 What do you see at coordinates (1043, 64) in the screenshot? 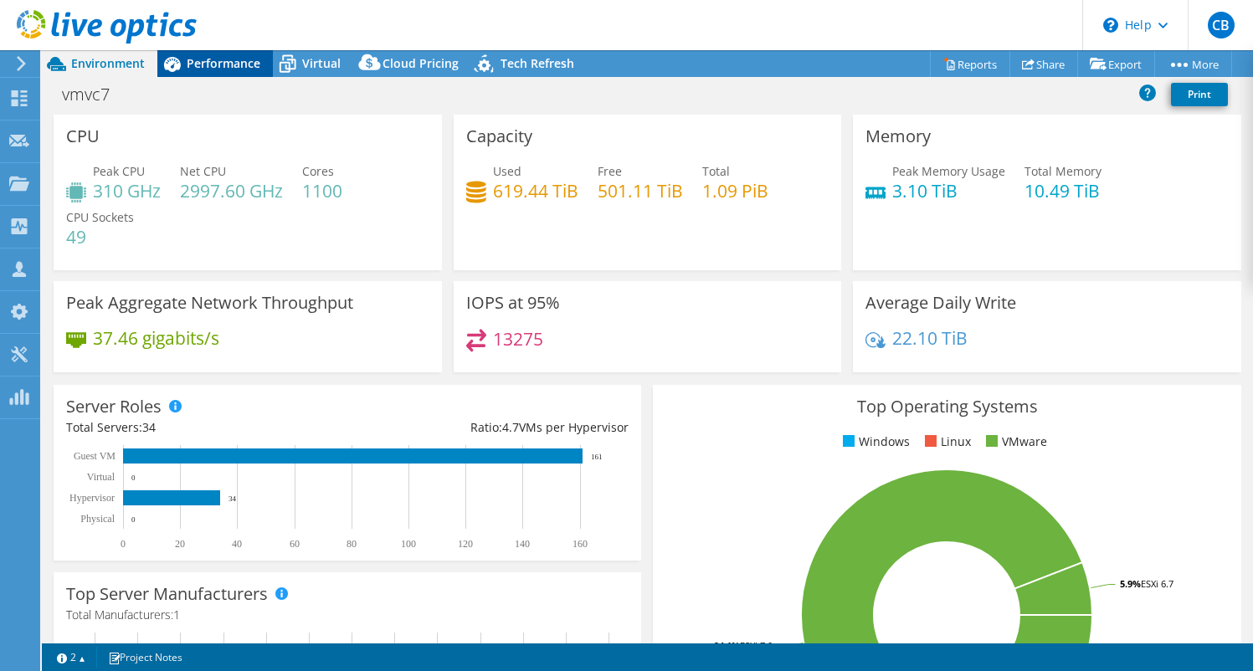
I see `a: Share` at bounding box center [1043, 64].